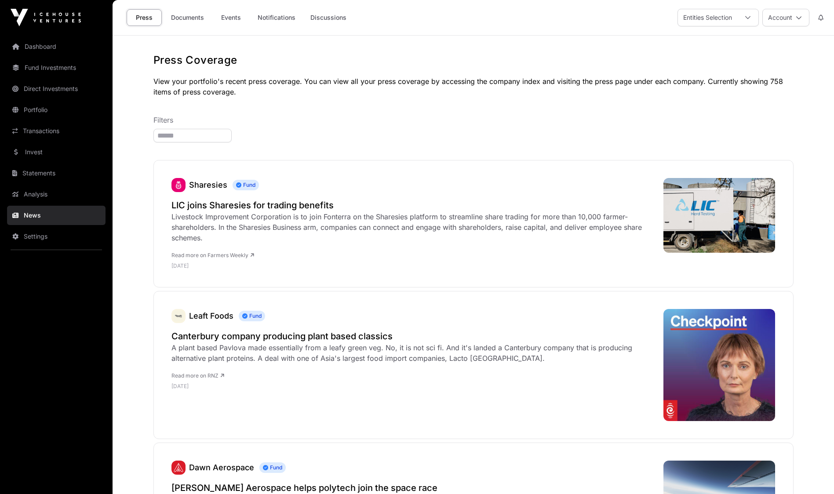 Image resolution: width=834 pixels, height=494 pixels. I want to click on button: Account, so click(786, 18).